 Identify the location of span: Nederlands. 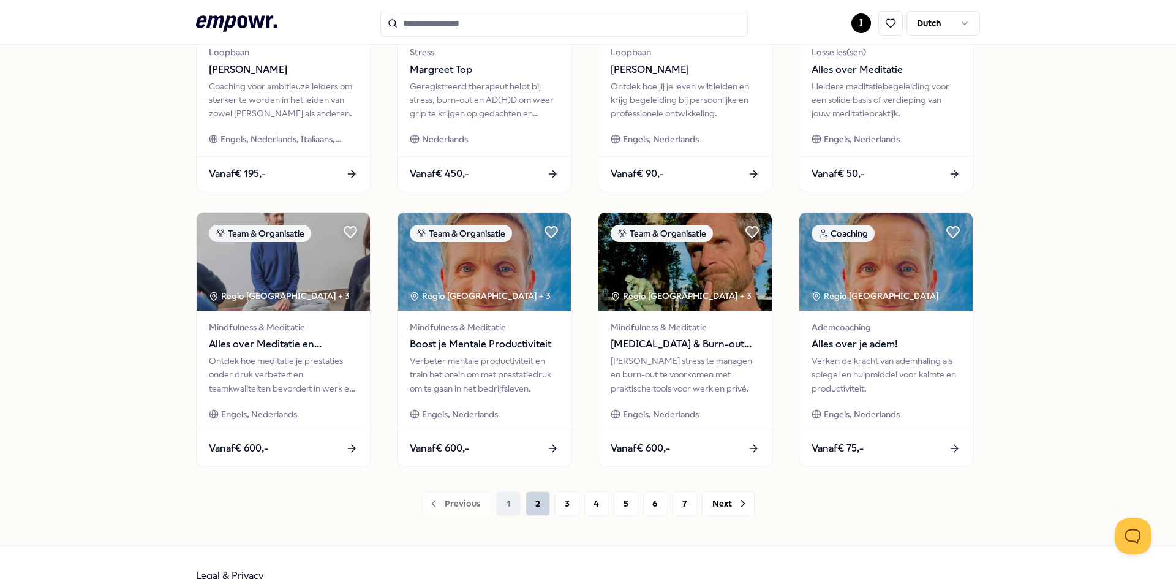
(444, 139).